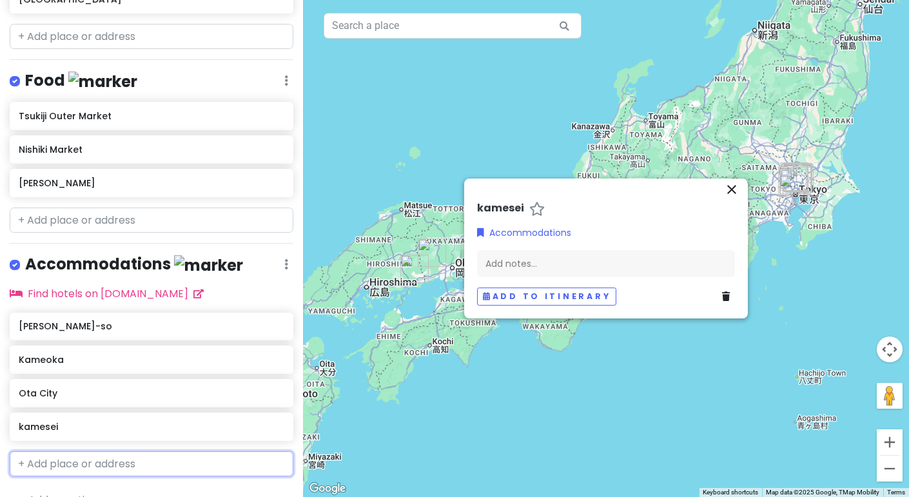 The width and height of the screenshot is (909, 497). Describe the element at coordinates (793, 181) in the screenshot. I see `div: Yoyogi Park` at that location.